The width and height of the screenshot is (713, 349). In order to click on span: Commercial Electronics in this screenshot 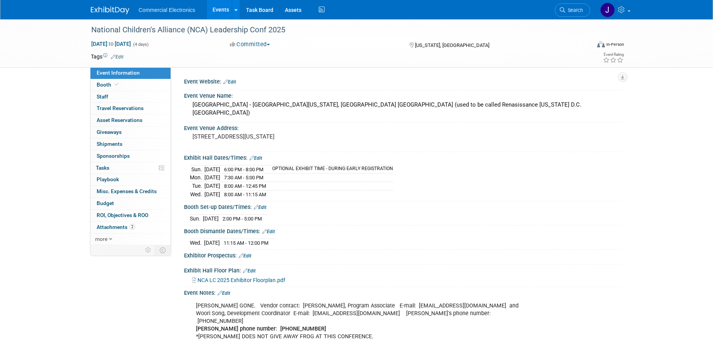, I will do `click(167, 10)`.